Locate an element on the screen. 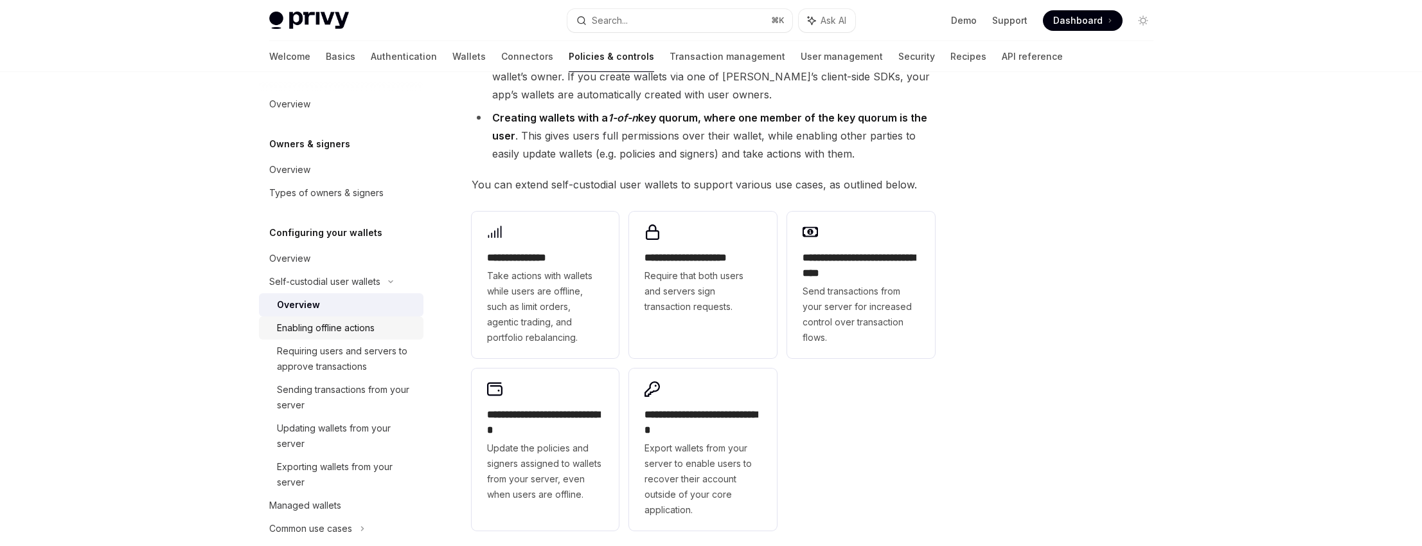 The width and height of the screenshot is (1422, 546). a: Types of owners & signers is located at coordinates (341, 193).